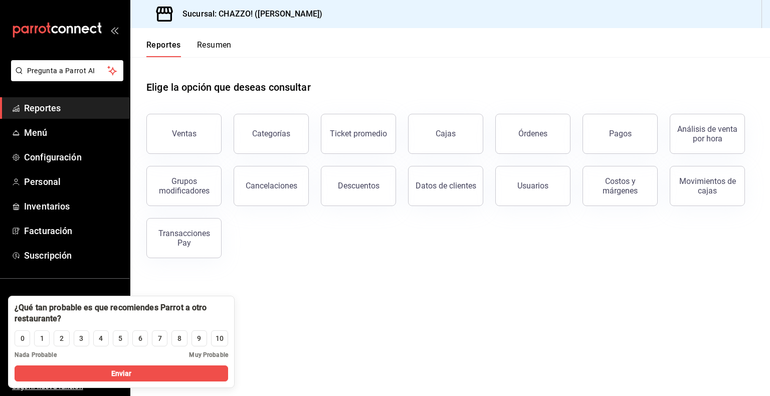 This screenshot has width=770, height=396. Describe the element at coordinates (446, 134) in the screenshot. I see `button: Cajas` at that location.